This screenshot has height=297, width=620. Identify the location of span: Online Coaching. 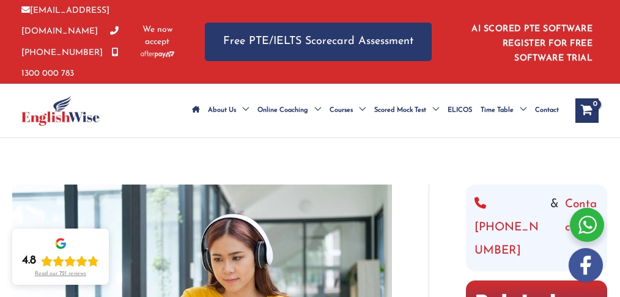
(282, 111).